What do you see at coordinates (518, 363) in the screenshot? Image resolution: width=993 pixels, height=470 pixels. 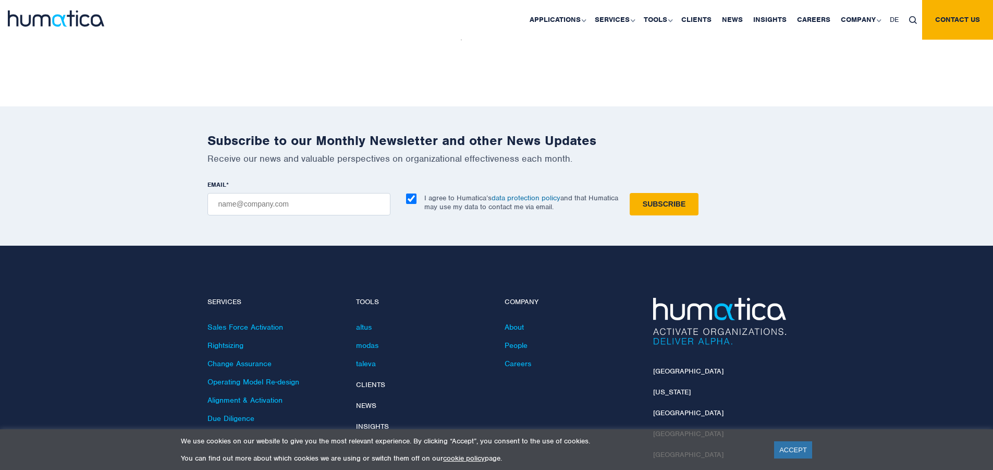 I see `a: Careers` at bounding box center [518, 363].